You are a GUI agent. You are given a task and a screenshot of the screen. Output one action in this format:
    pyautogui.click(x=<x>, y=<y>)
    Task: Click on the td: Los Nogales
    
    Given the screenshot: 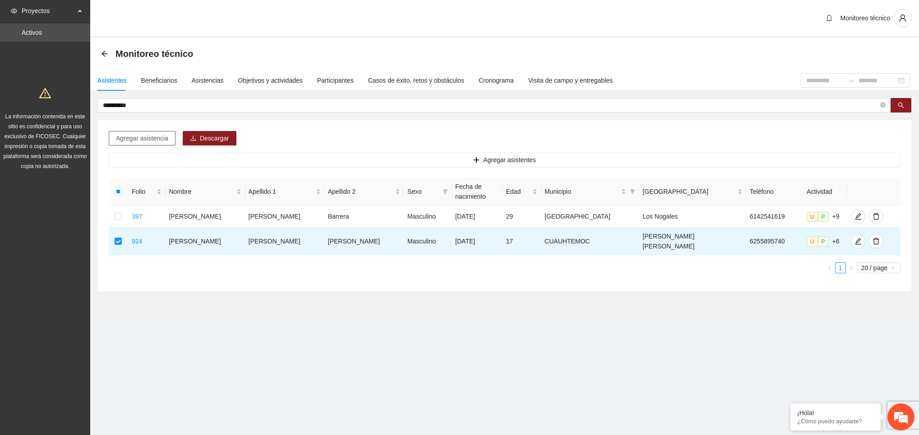 What is the action you would take?
    pyautogui.click(x=692, y=216)
    